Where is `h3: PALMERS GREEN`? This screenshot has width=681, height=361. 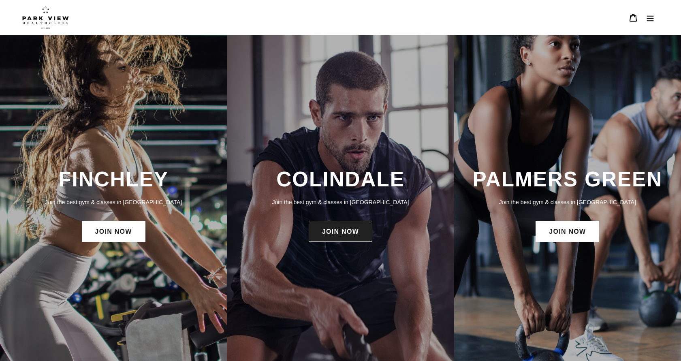
h3: PALMERS GREEN is located at coordinates (568, 179).